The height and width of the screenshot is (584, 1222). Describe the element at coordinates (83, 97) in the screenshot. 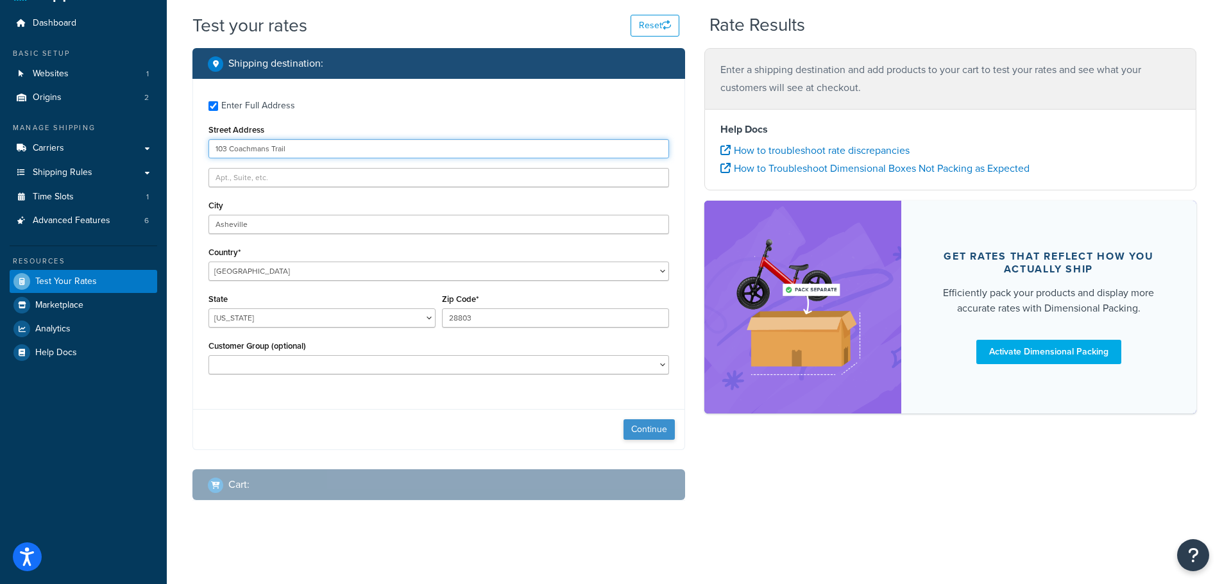

I see `li: Origins` at that location.